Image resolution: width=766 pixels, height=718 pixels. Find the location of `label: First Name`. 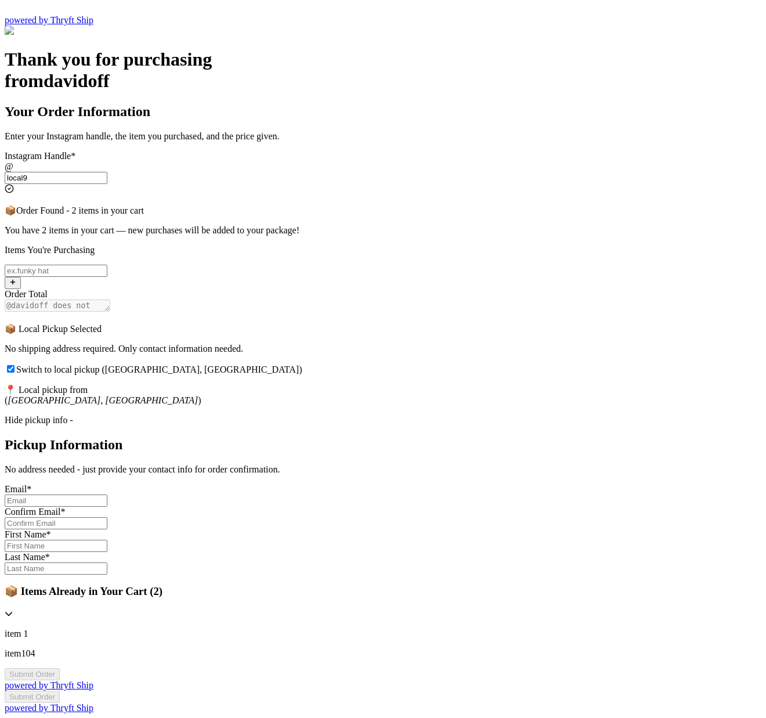

label: First Name is located at coordinates (28, 534).